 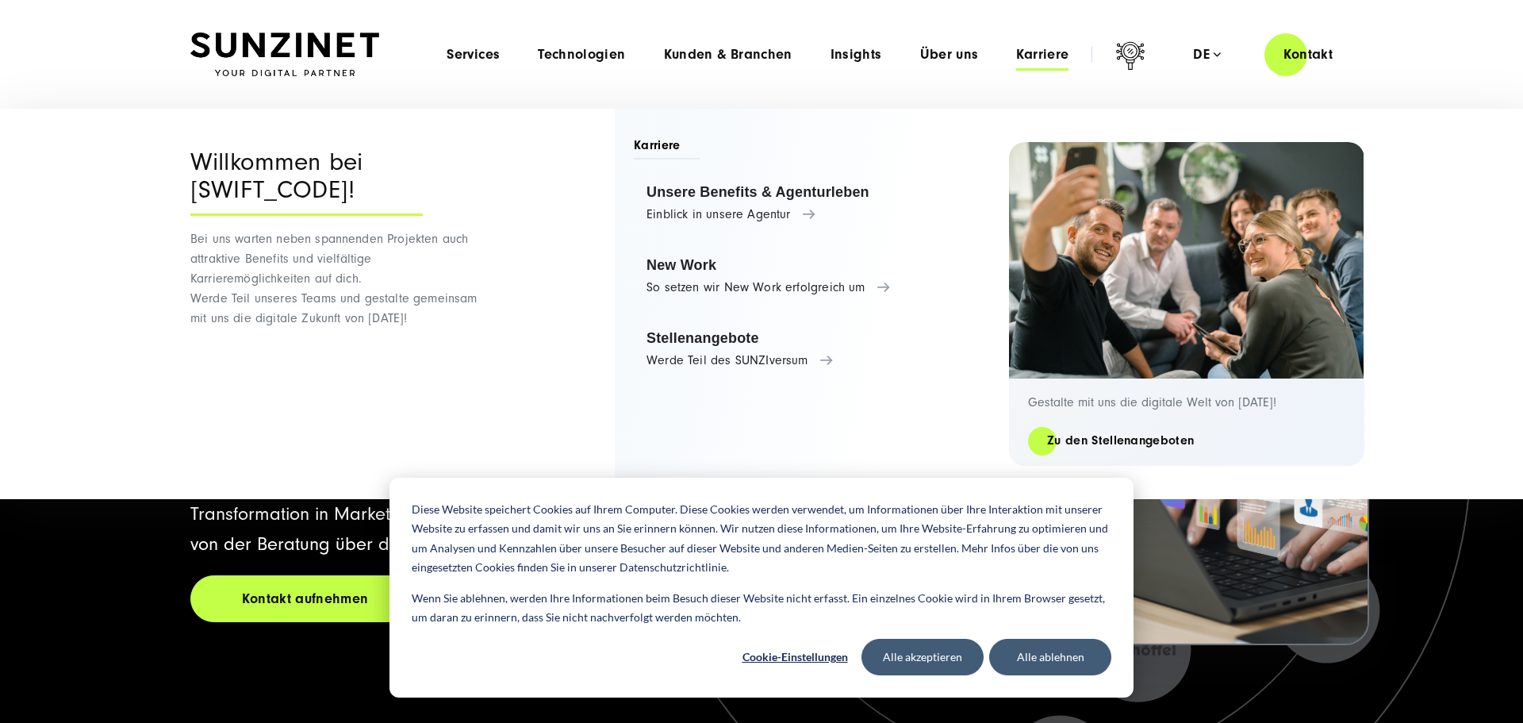 I want to click on button: Alle ablehnen, so click(x=1050, y=657).